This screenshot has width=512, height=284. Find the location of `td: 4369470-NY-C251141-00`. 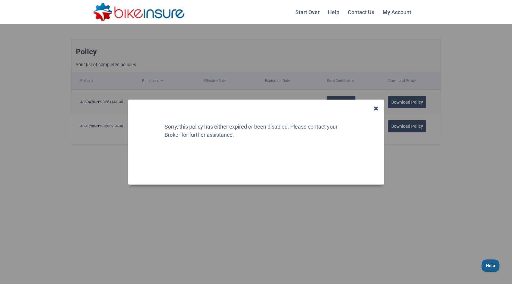

td: 4369470-NY-C251141-00 is located at coordinates (102, 102).